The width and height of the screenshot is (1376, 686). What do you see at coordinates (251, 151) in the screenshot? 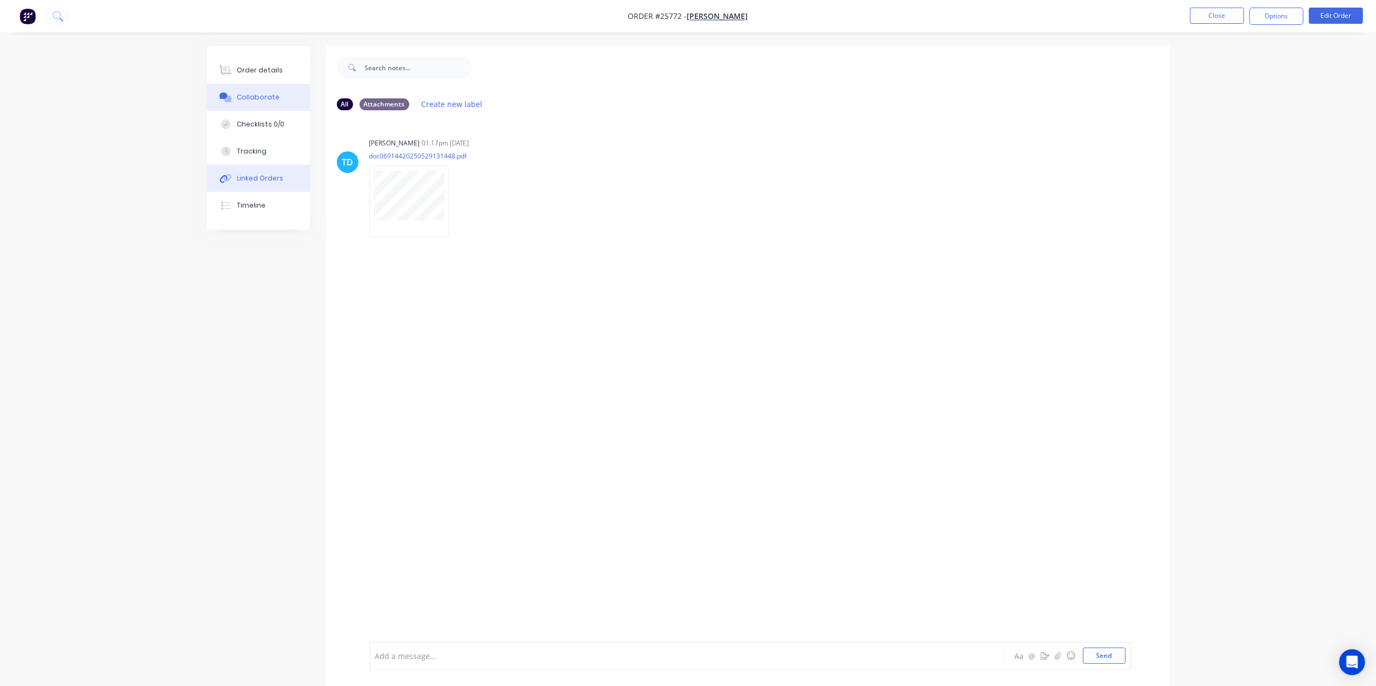
I see `div: Tracking` at bounding box center [251, 151].